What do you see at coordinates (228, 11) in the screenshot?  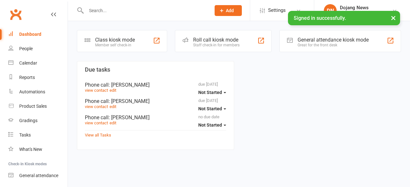 I see `button: Add` at bounding box center [228, 11].